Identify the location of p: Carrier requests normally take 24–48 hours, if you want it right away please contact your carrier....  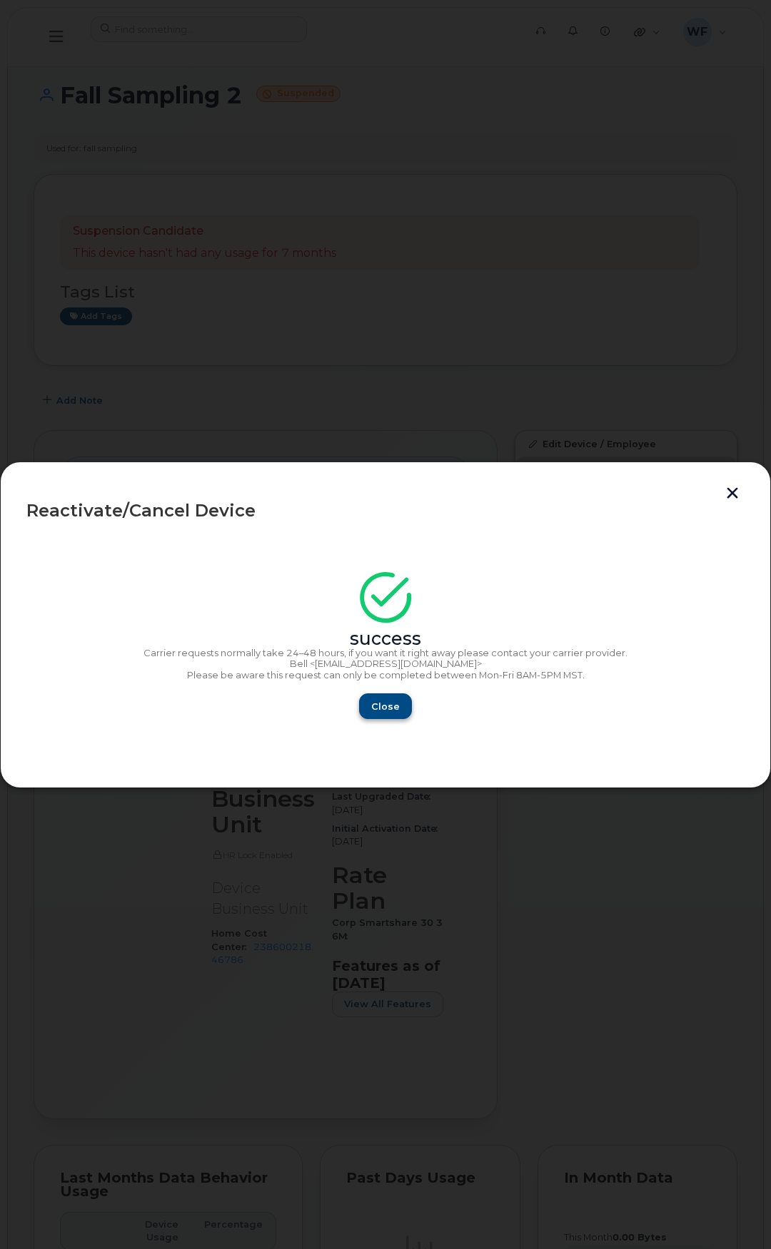
(385, 654).